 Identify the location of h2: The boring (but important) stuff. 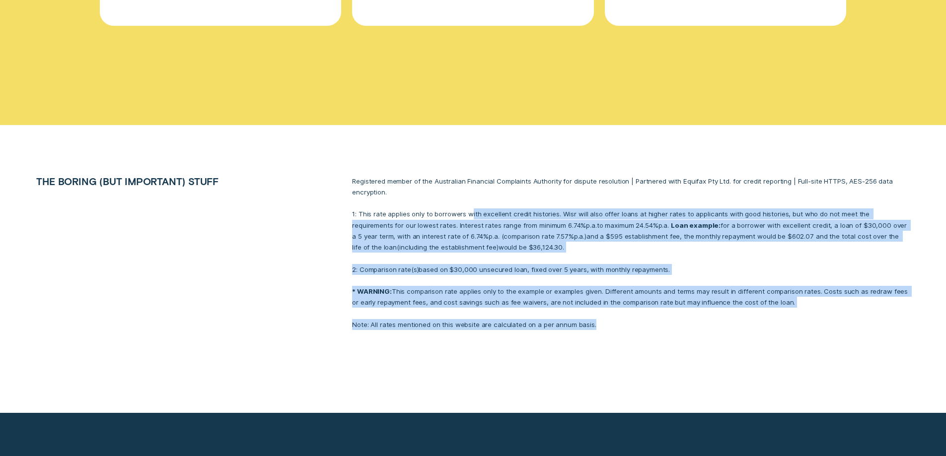
(157, 181).